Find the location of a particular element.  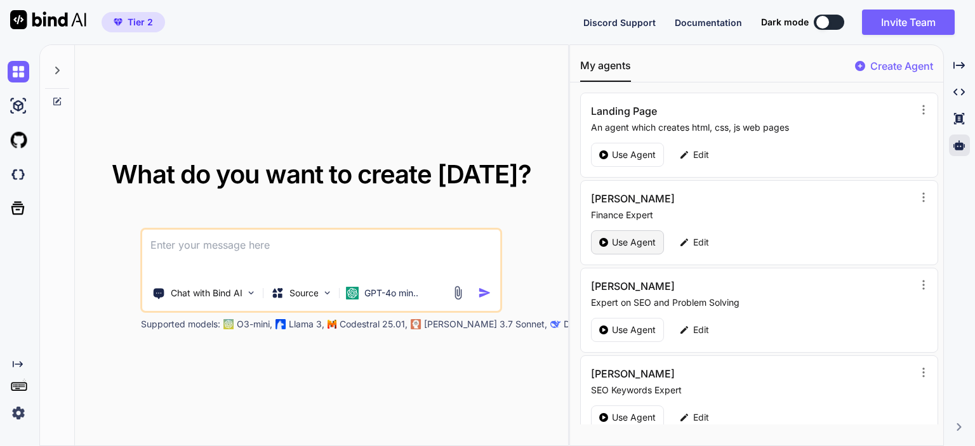

span: Discord Support is located at coordinates (619, 22).